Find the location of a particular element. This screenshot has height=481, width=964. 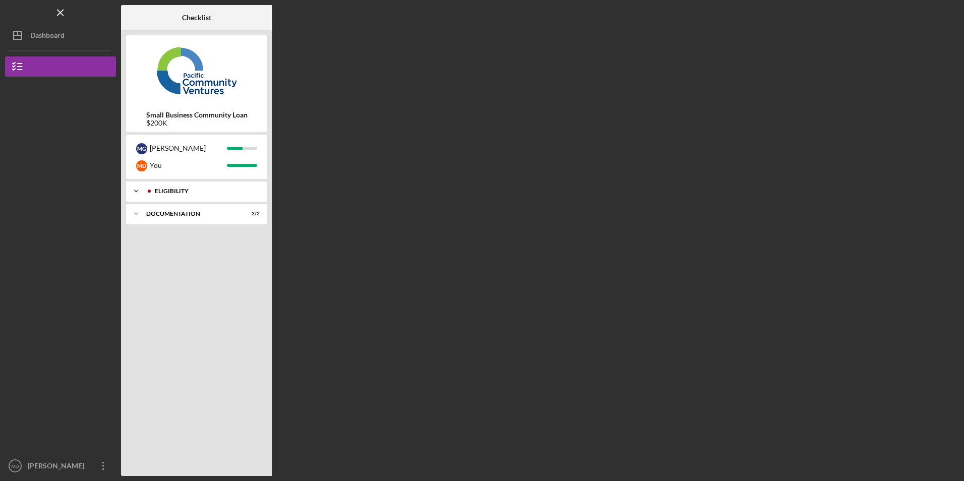

div: Eligibility is located at coordinates (205, 191).